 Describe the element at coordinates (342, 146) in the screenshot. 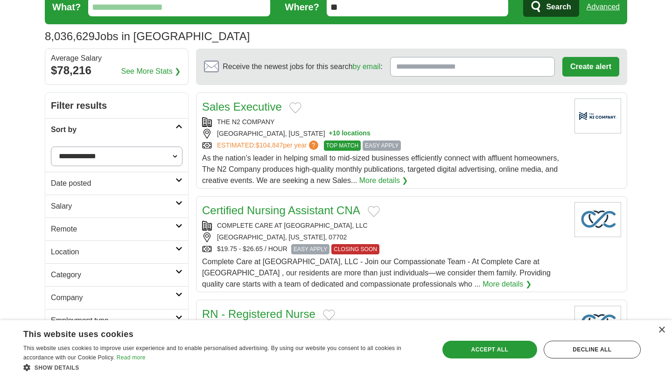

I see `span: TOP MATCH` at that location.